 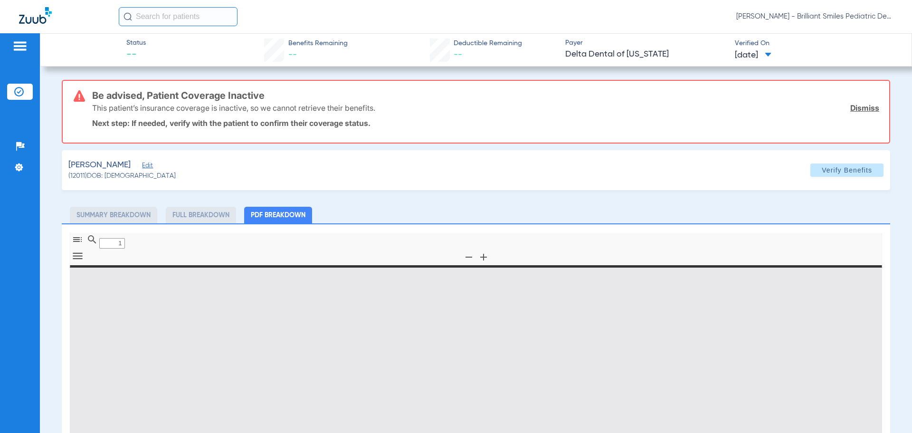 I want to click on span: Status, so click(x=136, y=43).